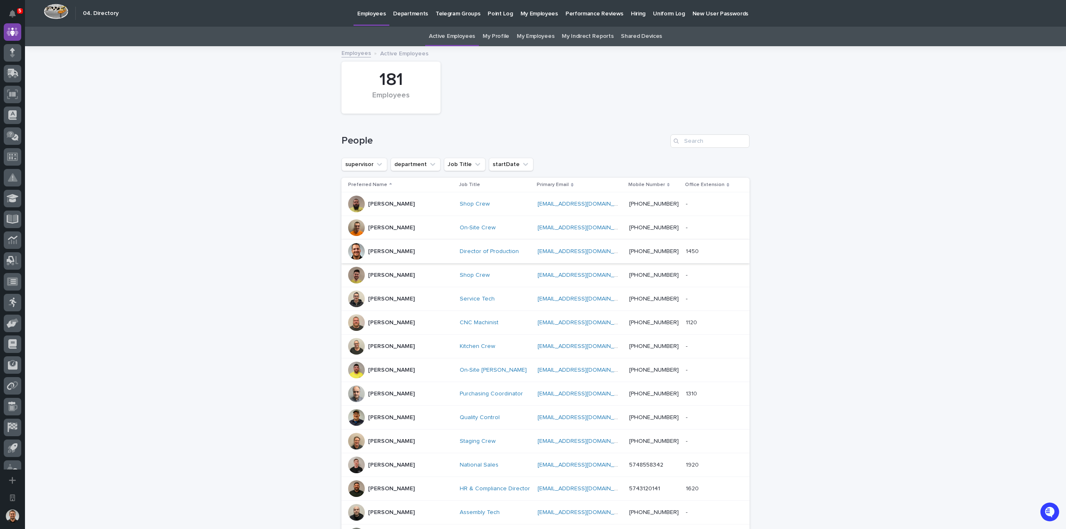 This screenshot has width=1066, height=529. What do you see at coordinates (12, 516) in the screenshot?
I see `button: users-avatar` at bounding box center [12, 516].